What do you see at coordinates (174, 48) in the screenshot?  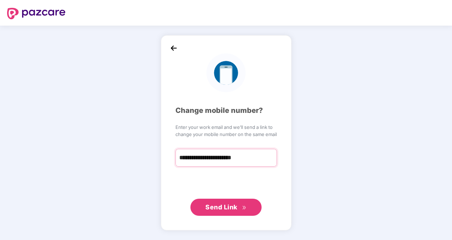 I see `img: back_icon` at bounding box center [174, 48].